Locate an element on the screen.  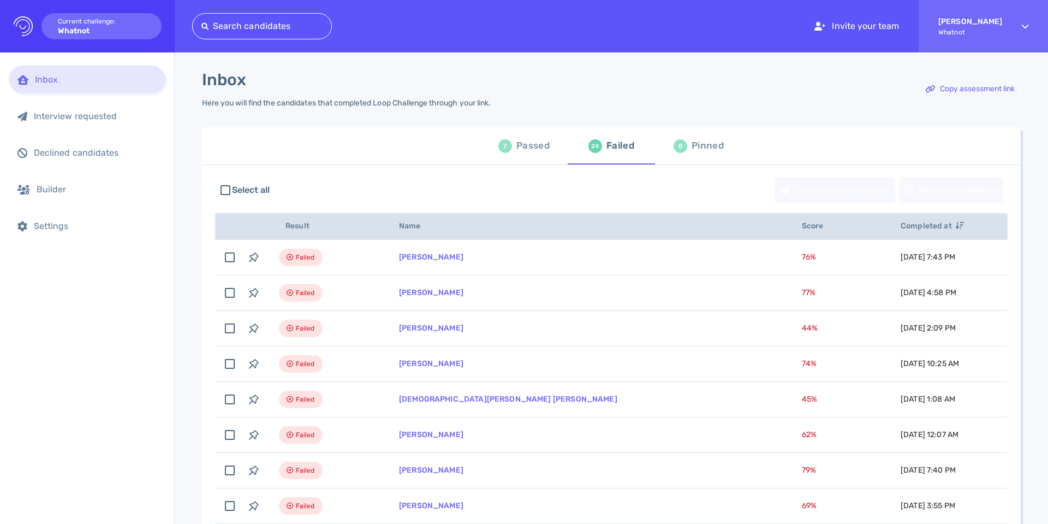
span: 69 % is located at coordinates (809, 505).